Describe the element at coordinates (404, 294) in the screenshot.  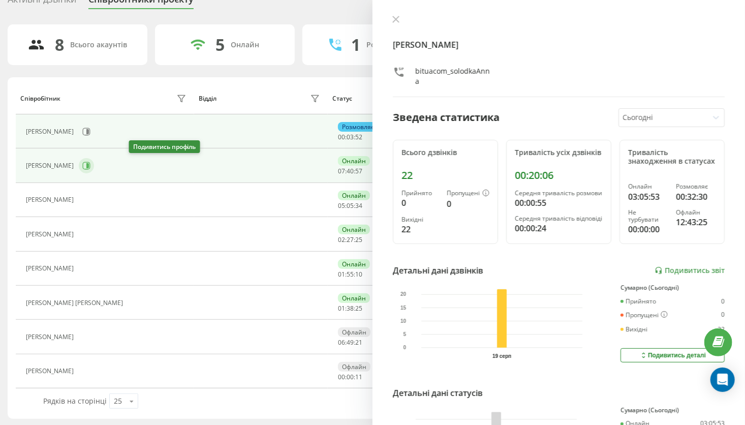
I see `text: 20` at that location.